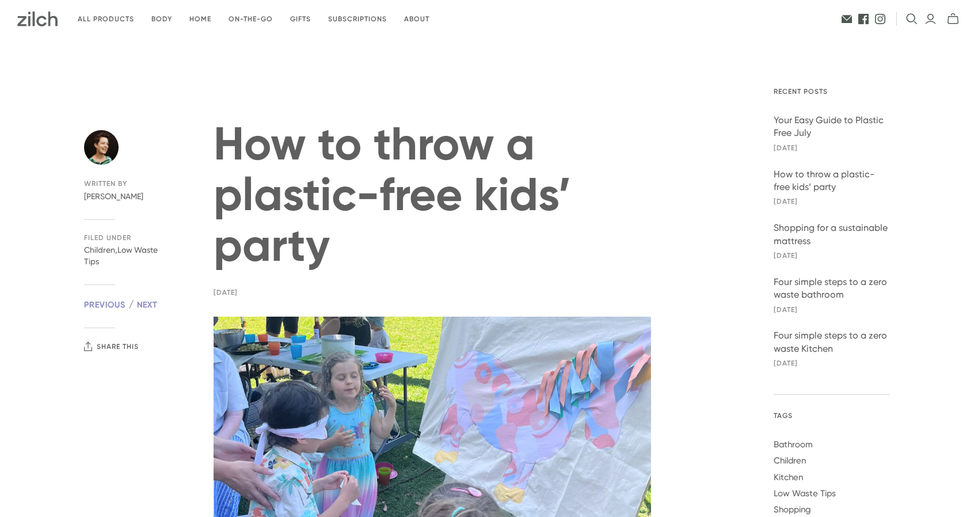  What do you see at coordinates (128, 238) in the screenshot?
I see `span: Filed under` at bounding box center [128, 238].